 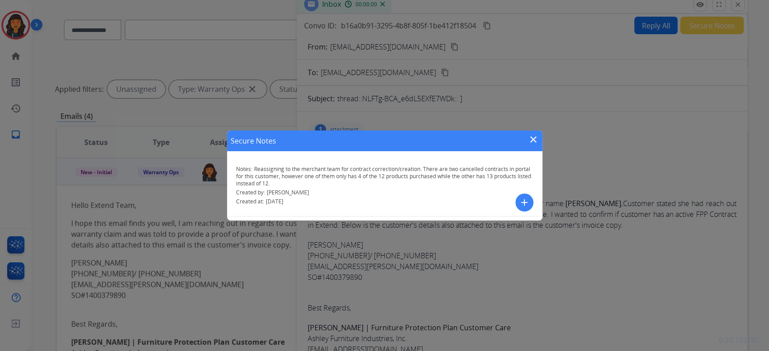 What do you see at coordinates (533, 140) in the screenshot?
I see `mat-icon: close` at bounding box center [533, 140].